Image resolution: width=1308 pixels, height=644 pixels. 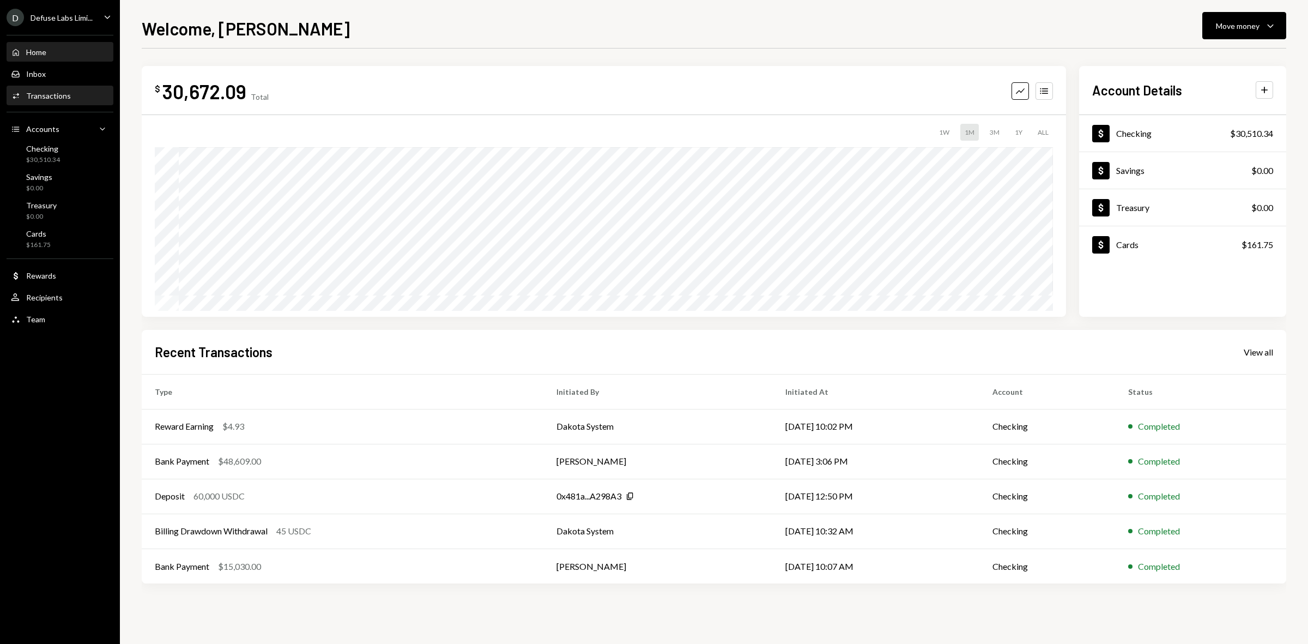 I want to click on div: ALL, so click(x=1043, y=132).